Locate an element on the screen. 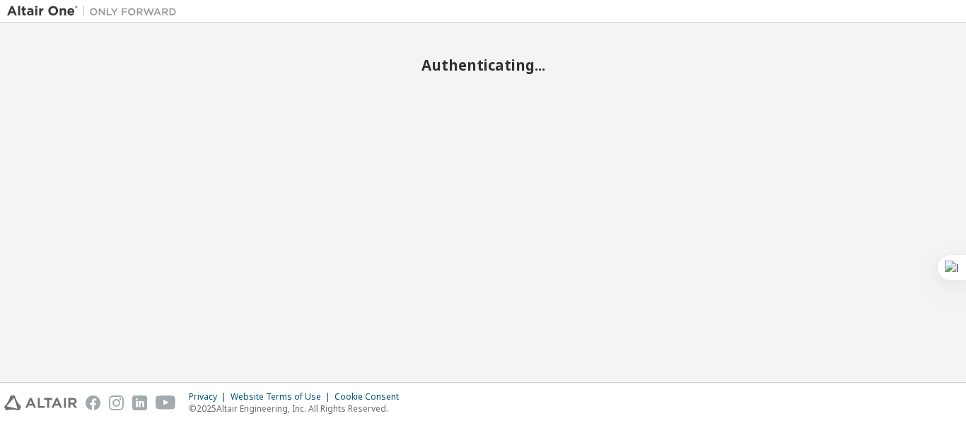 This screenshot has width=966, height=423. img: linkedin.svg is located at coordinates (139, 403).